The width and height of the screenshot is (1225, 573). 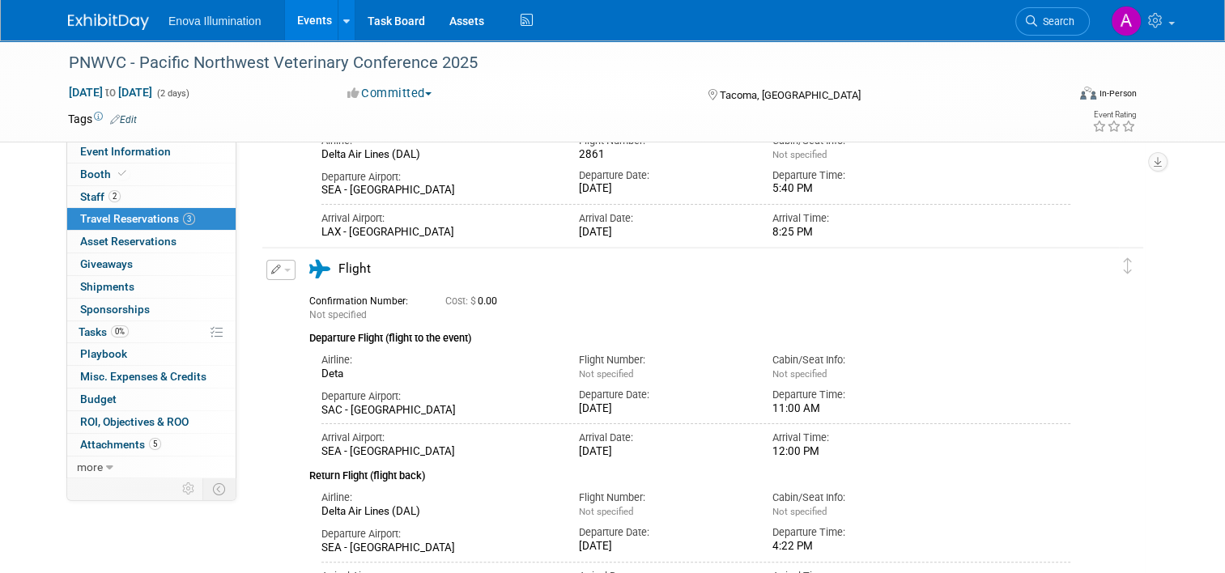 What do you see at coordinates (151, 309) in the screenshot?
I see `a: Sponsorships` at bounding box center [151, 309].